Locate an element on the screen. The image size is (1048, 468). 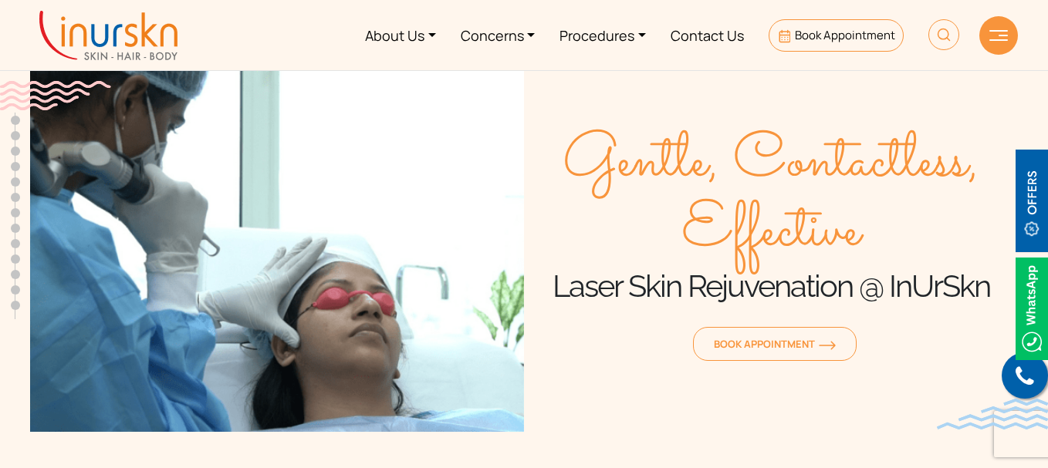
a: Whatsappicon is located at coordinates (1032, 307).